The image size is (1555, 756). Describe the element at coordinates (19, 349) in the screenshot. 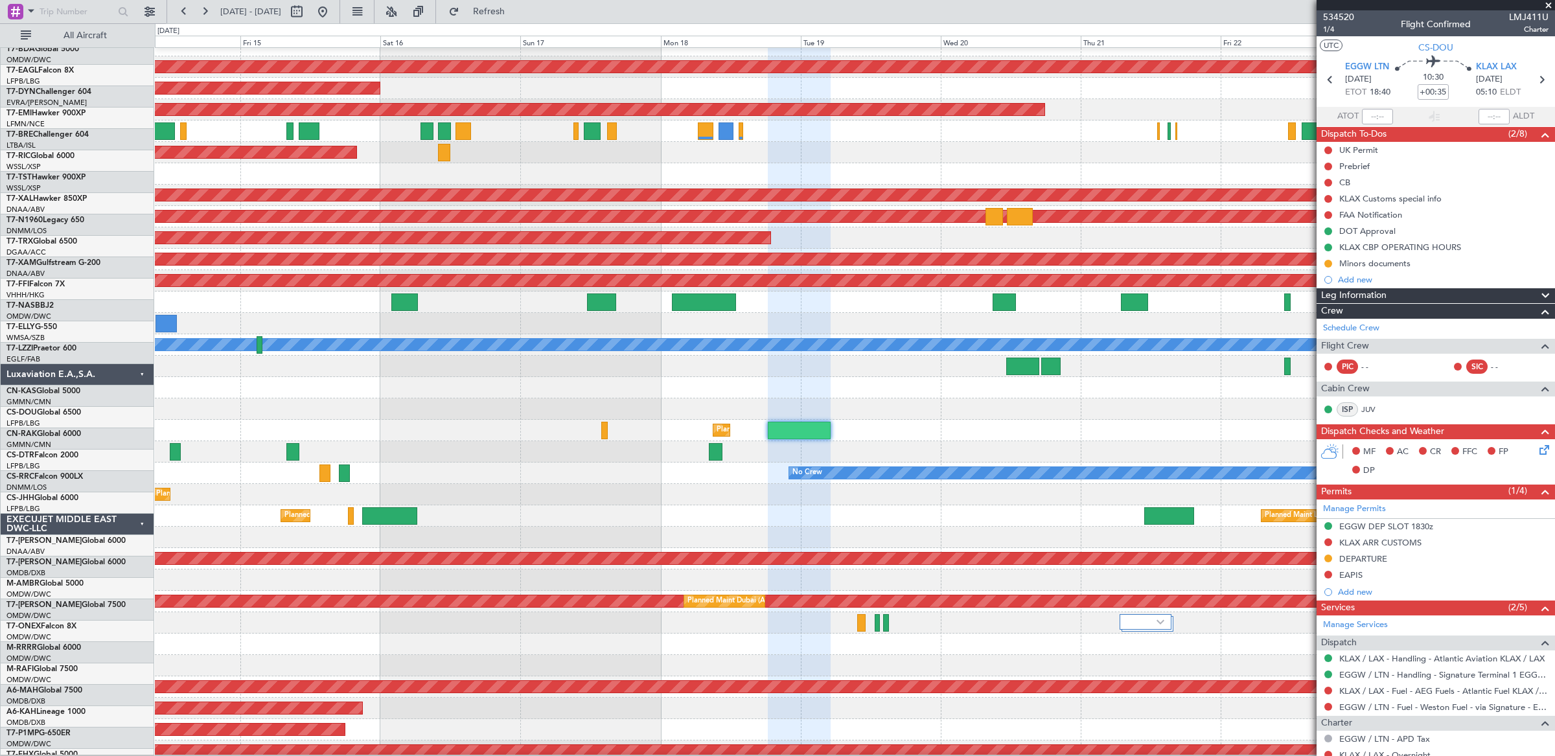

I see `span: T7-LZZI` at that location.